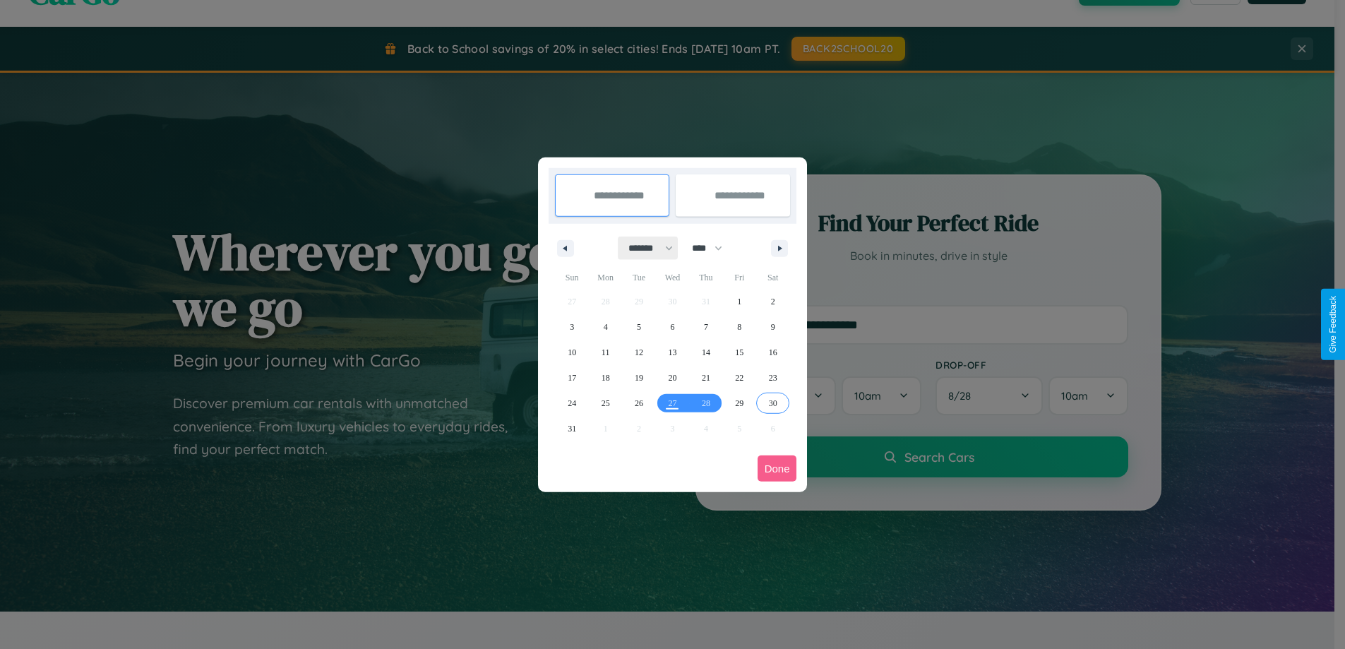 The height and width of the screenshot is (649, 1345). What do you see at coordinates (572, 378) in the screenshot?
I see `button: 17` at bounding box center [572, 378].